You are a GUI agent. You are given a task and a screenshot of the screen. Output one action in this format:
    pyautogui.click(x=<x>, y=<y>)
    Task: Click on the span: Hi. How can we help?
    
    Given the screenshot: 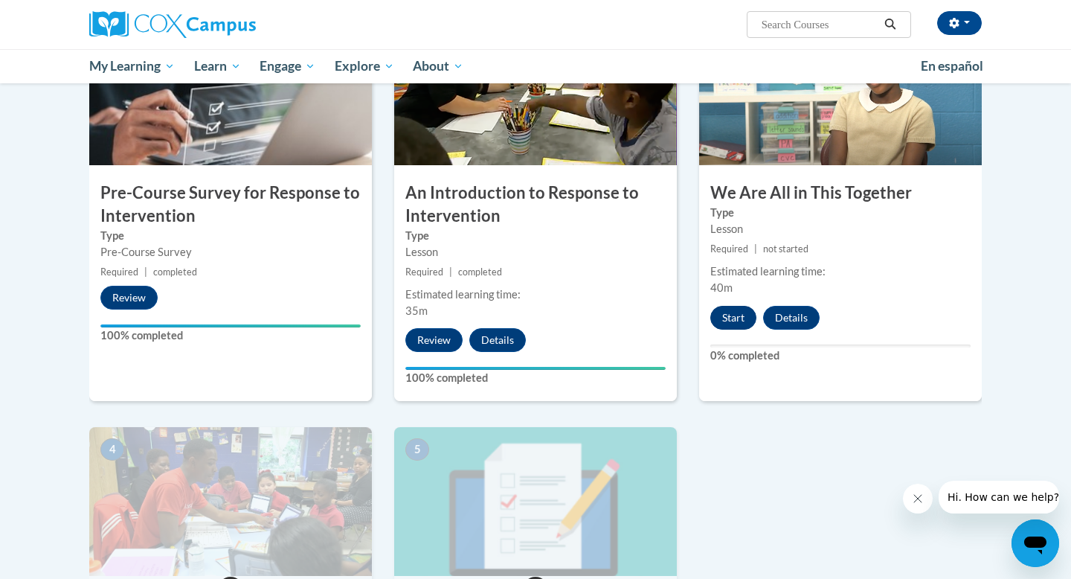 What is the action you would take?
    pyautogui.click(x=65, y=16)
    